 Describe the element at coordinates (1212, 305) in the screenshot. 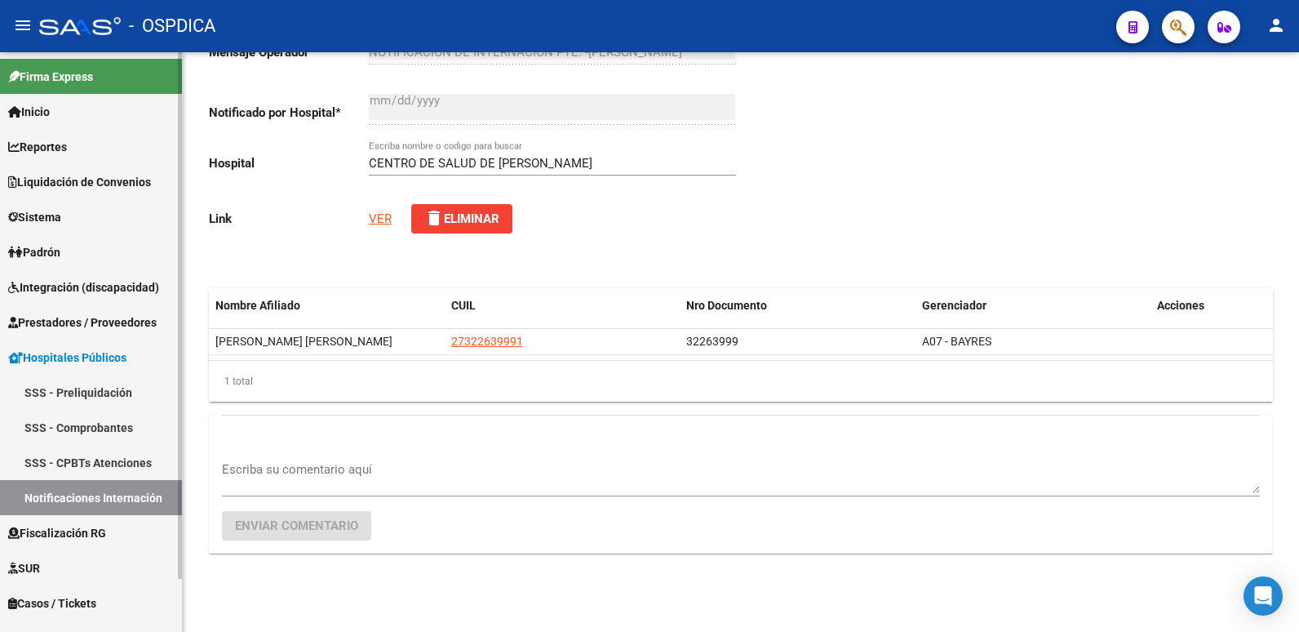

I see `datatable-header-cell: Acciones` at that location.